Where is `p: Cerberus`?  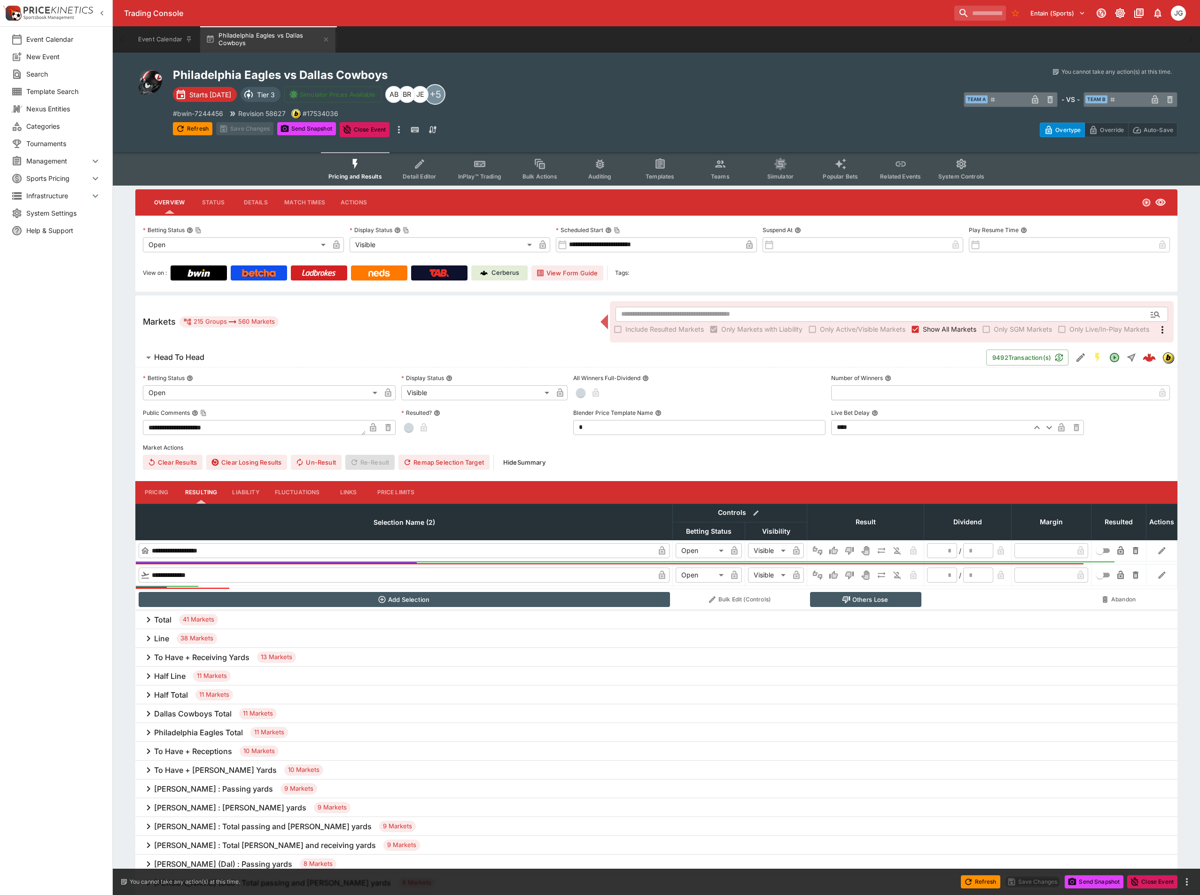
p: Cerberus is located at coordinates (505, 273).